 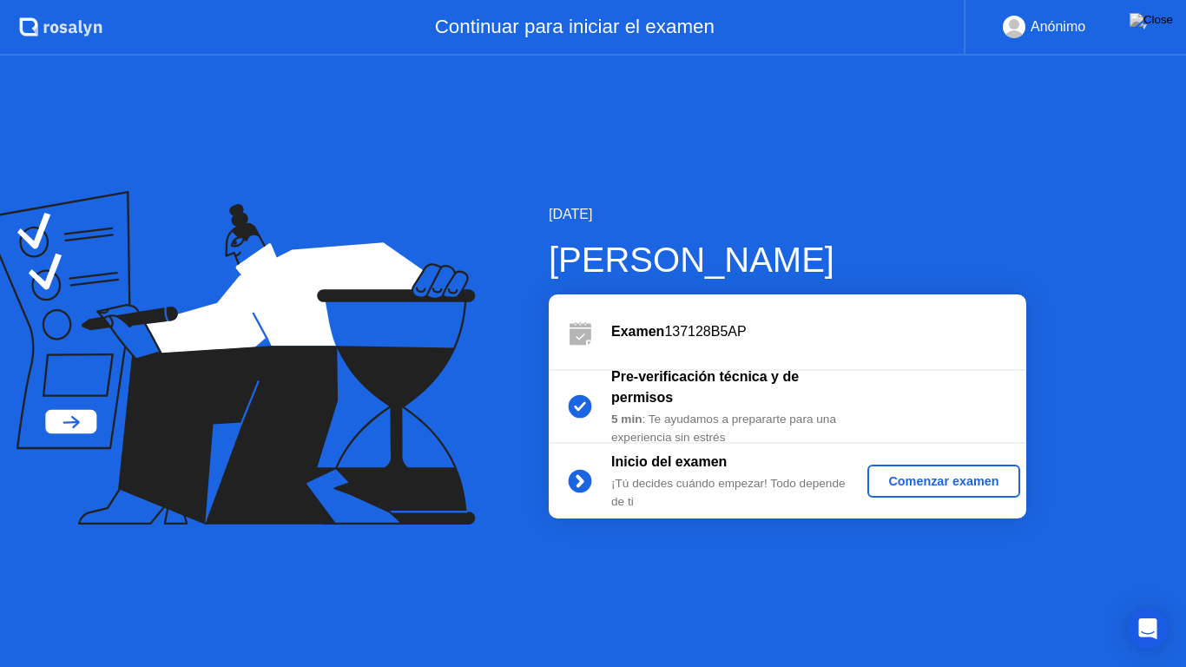 I want to click on div: Anónimo, so click(x=1058, y=27).